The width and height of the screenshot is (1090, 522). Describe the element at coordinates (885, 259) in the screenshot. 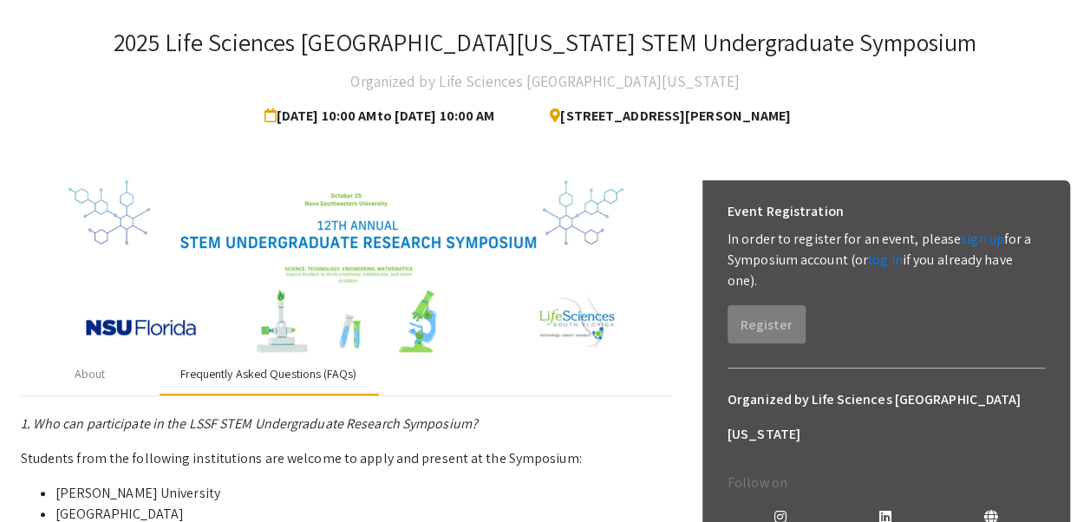

I see `a: log in` at that location.